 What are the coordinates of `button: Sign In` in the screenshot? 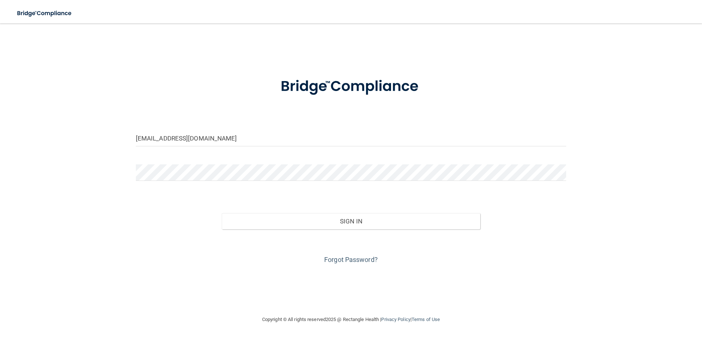 It's located at (351, 221).